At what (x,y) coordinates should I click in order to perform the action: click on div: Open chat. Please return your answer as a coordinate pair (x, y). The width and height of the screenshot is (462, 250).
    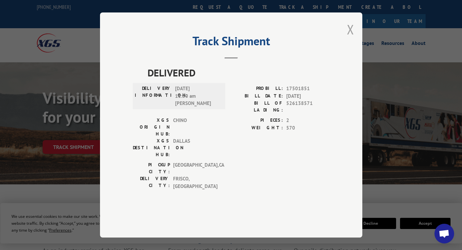
    Looking at the image, I should click on (444, 233).